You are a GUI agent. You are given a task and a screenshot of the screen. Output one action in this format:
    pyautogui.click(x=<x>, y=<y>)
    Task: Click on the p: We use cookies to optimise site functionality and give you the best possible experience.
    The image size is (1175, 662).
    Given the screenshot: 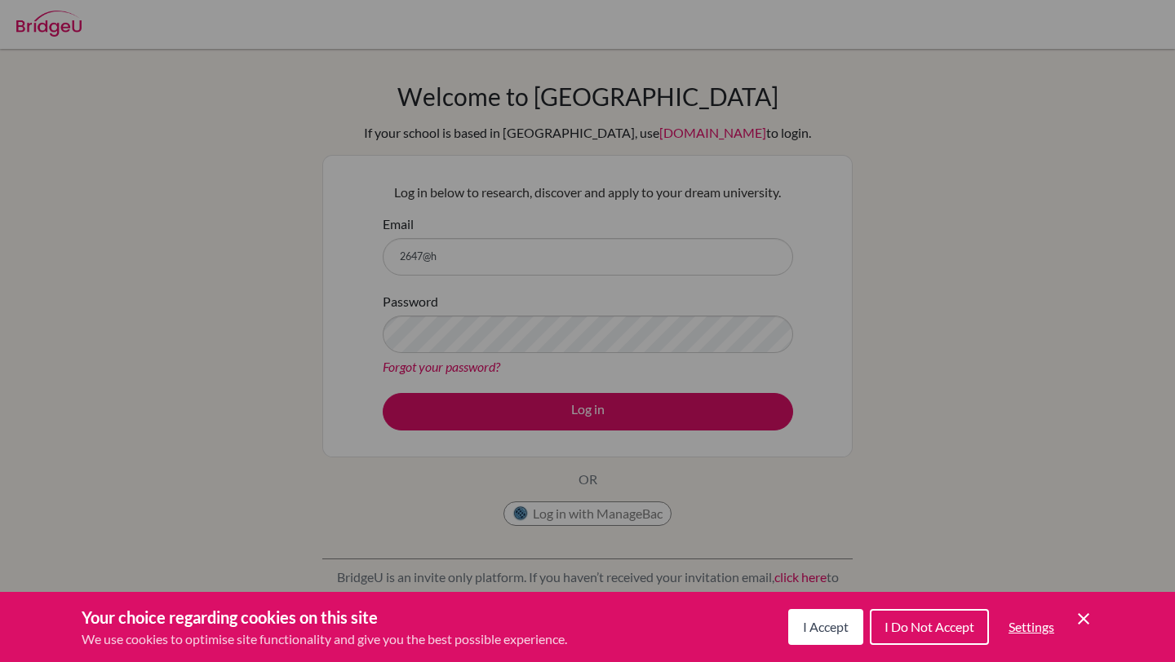 What is the action you would take?
    pyautogui.click(x=324, y=640)
    